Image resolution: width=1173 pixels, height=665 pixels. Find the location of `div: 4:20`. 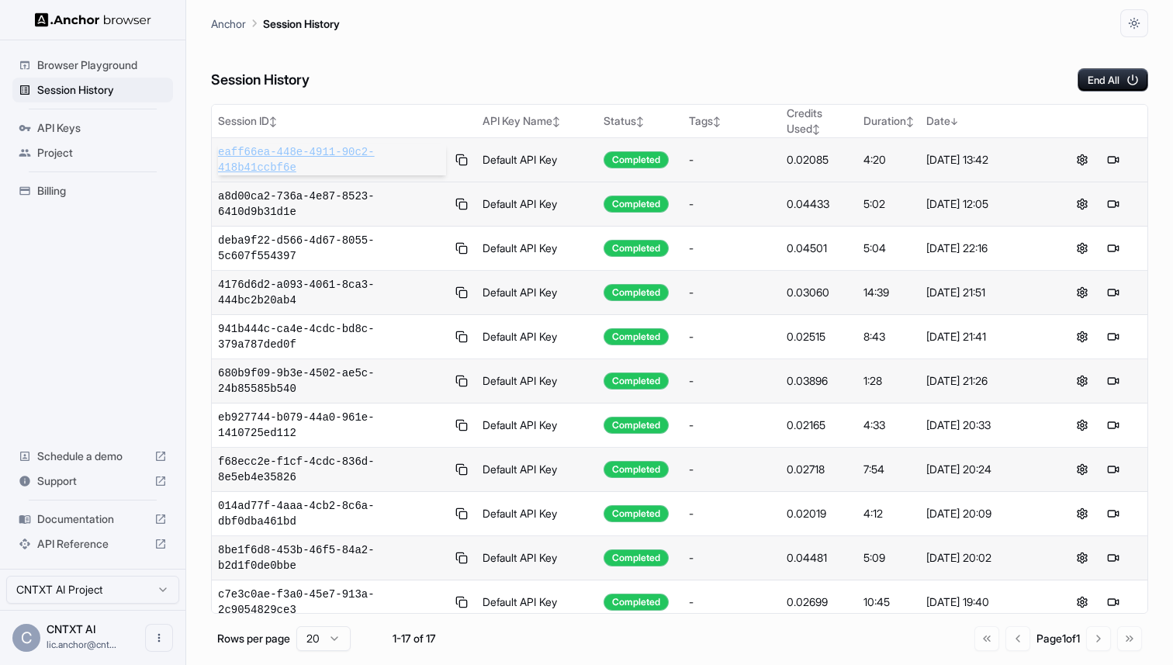

div: 4:20 is located at coordinates (888, 160).